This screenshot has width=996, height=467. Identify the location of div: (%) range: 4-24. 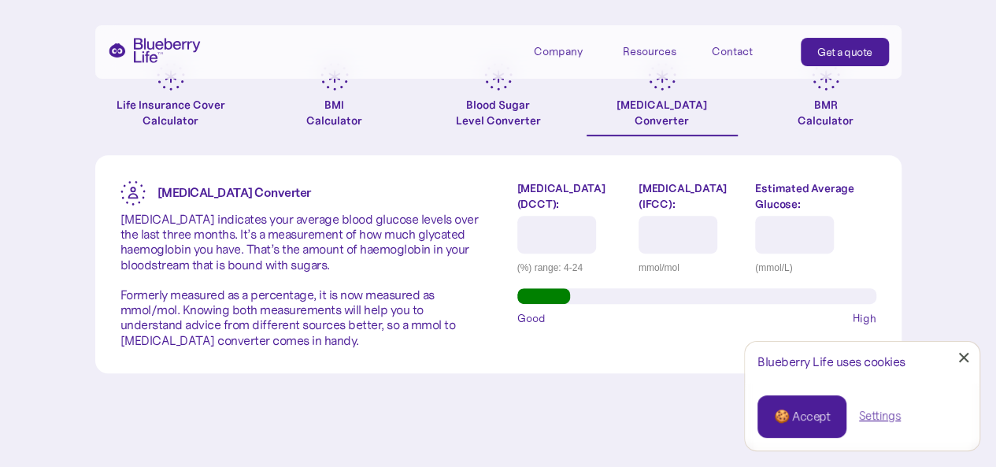
(572, 268).